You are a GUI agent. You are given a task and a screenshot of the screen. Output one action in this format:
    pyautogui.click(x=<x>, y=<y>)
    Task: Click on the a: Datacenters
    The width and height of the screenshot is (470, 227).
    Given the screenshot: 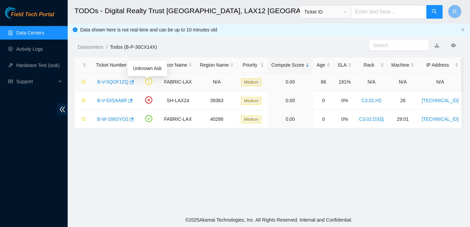 What is the action you would take?
    pyautogui.click(x=90, y=47)
    